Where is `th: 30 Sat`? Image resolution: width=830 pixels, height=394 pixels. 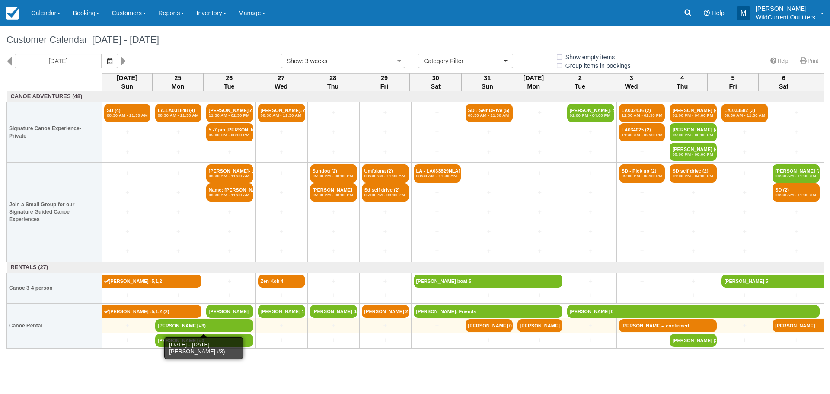
th: 30 Sat is located at coordinates (436, 82).